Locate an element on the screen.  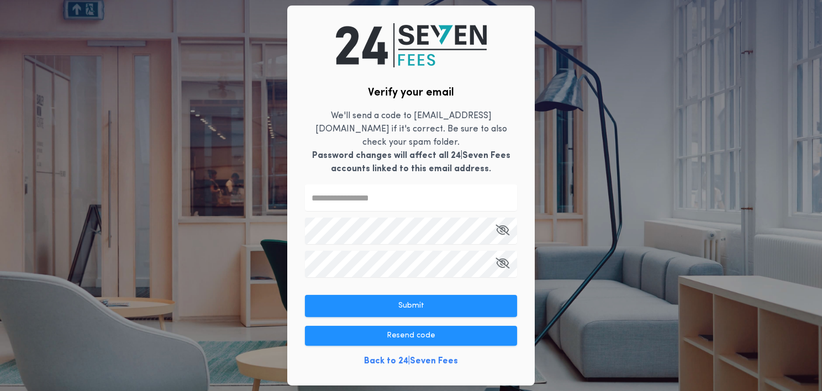
a: Back to 24|Seven Fees is located at coordinates (411, 361).